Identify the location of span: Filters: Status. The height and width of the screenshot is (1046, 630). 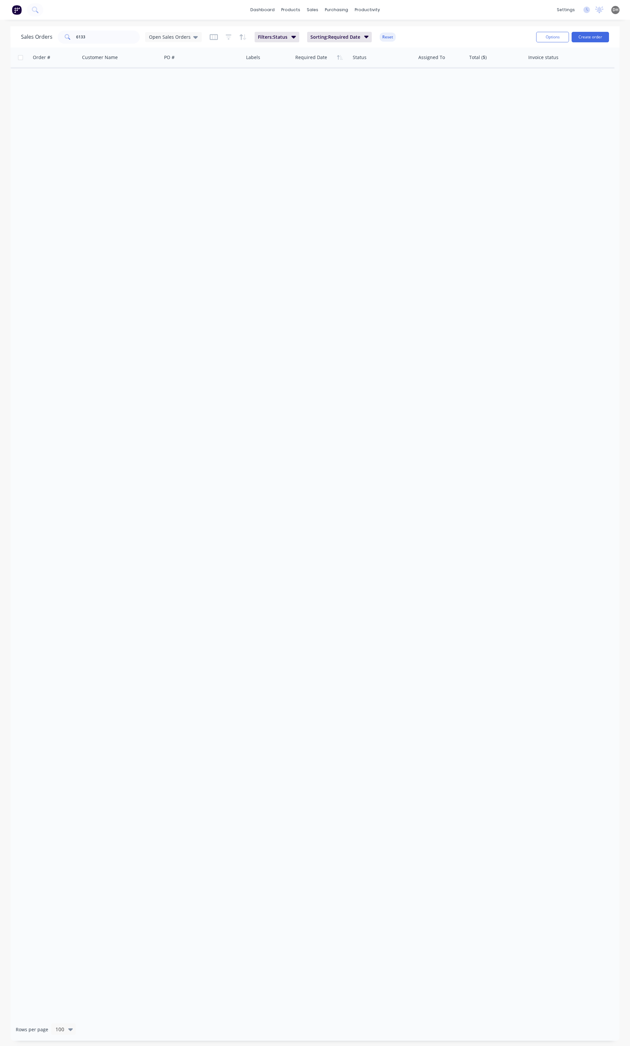
(273, 37).